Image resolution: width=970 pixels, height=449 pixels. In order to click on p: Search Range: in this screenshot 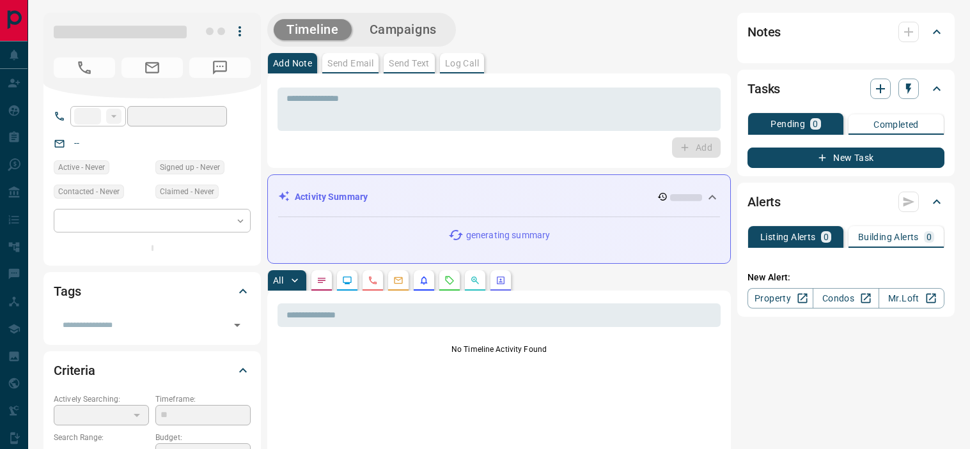, I will do `click(101, 438)`.